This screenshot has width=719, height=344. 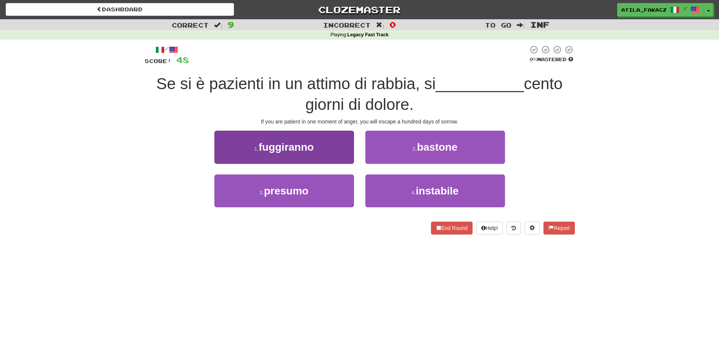 I want to click on span: bastone, so click(x=437, y=147).